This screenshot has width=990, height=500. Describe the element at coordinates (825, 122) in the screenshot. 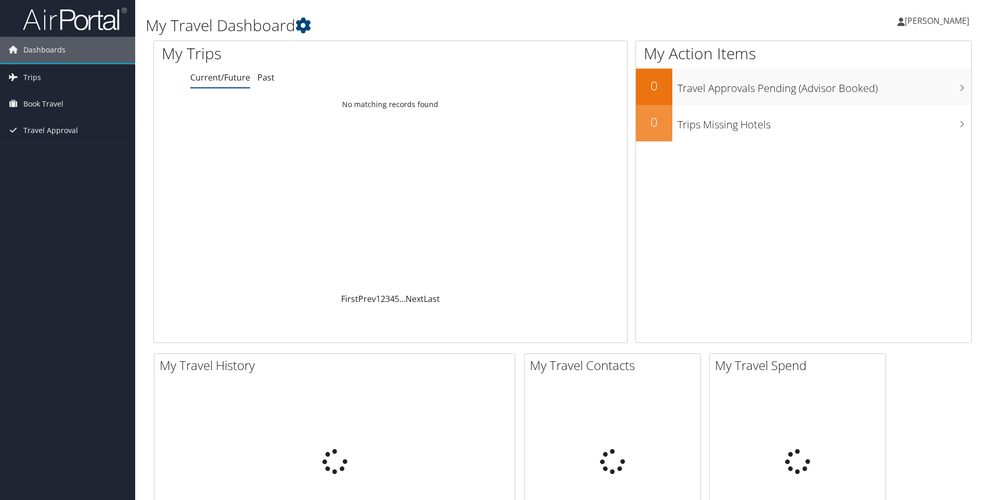

I see `h3: Trips Missing Hotels` at that location.